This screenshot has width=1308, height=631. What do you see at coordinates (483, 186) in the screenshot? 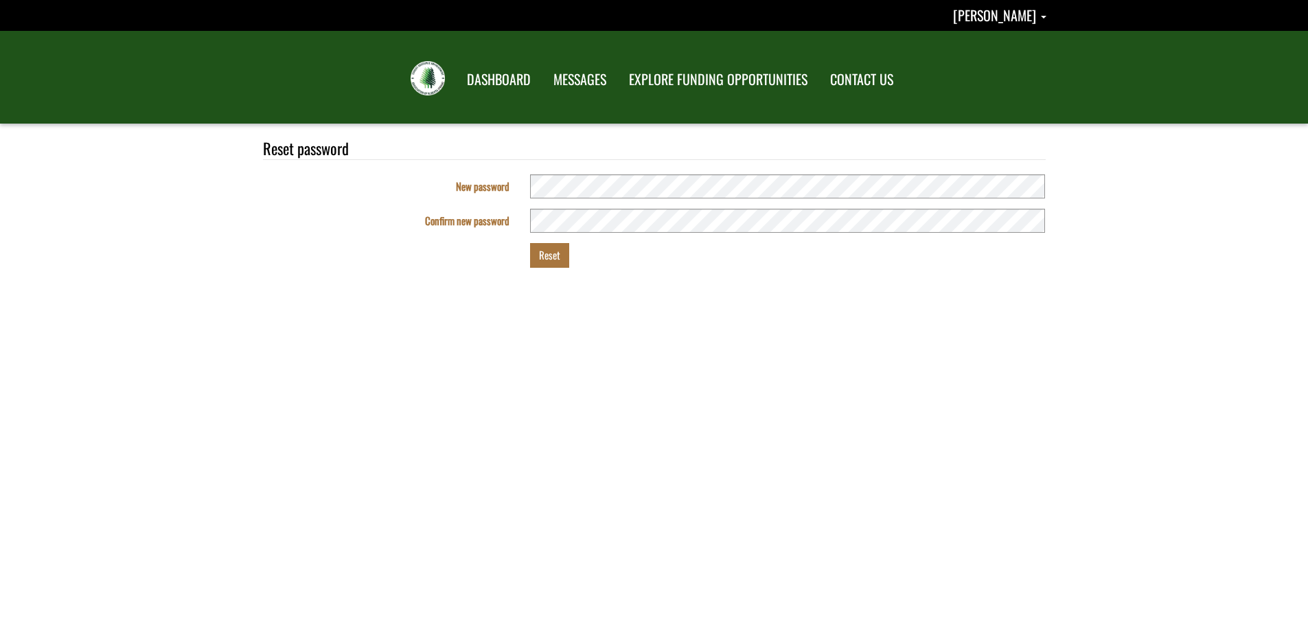
I see `span: New password` at bounding box center [483, 186].